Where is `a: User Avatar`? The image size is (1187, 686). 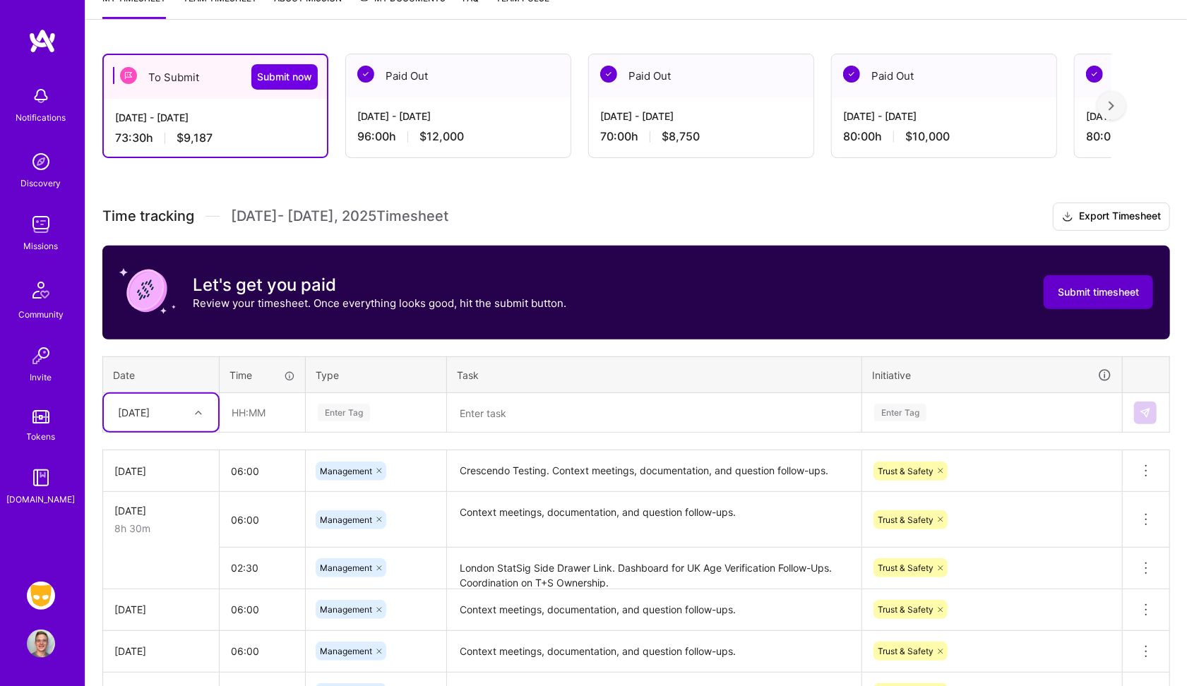
a: User Avatar is located at coordinates (41, 644).